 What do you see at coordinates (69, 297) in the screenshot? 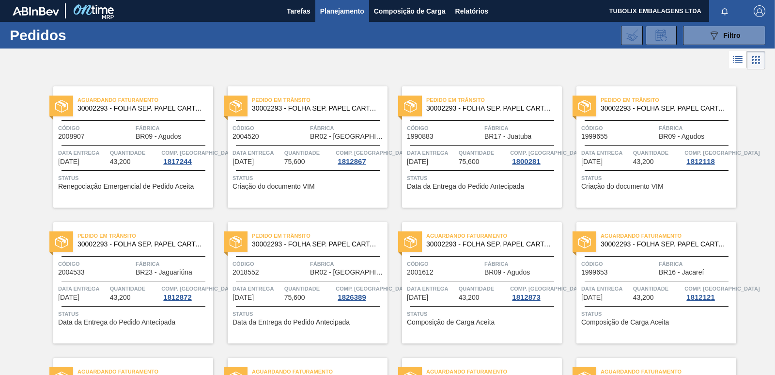
I see `span: 20/09/2025` at bounding box center [69, 297].